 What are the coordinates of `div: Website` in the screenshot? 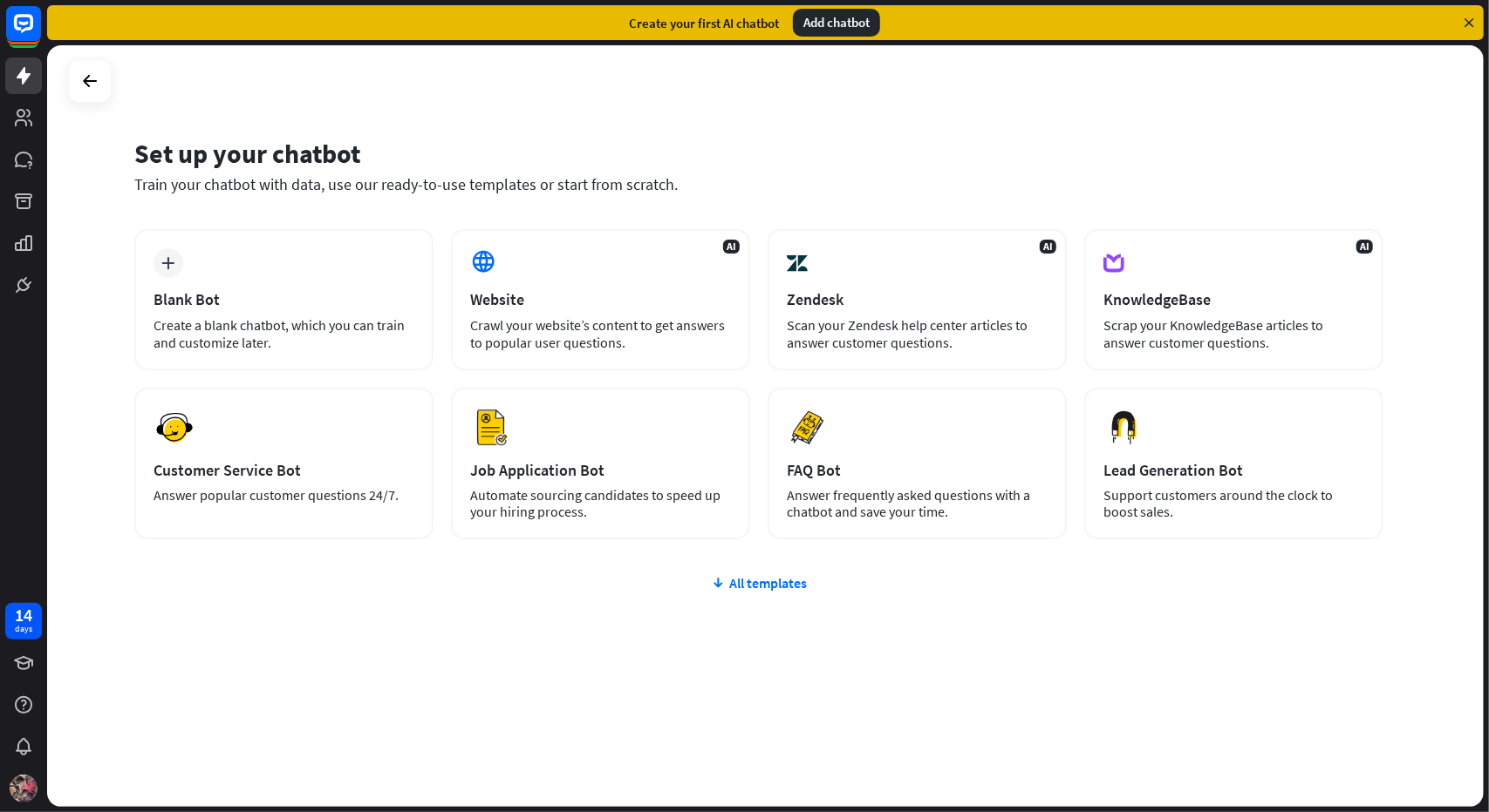 It's located at (600, 299).